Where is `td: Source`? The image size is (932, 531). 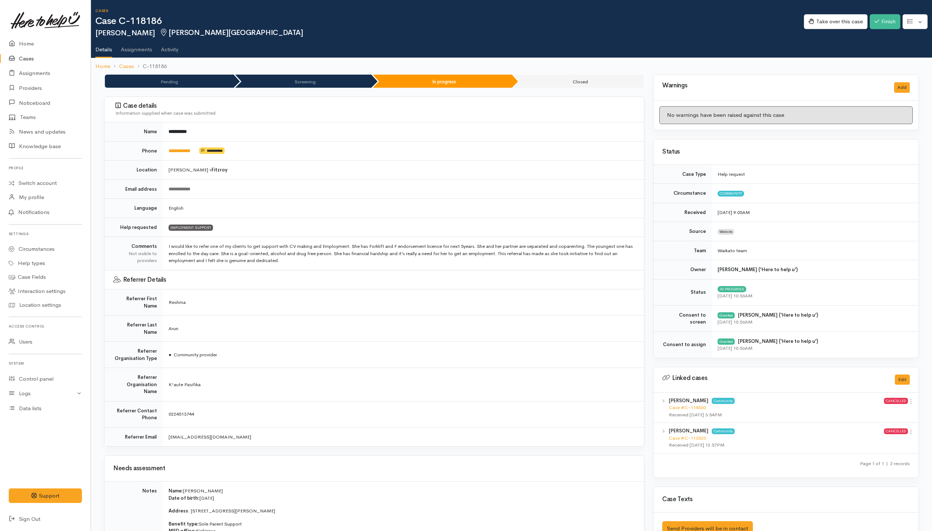 td: Source is located at coordinates (682, 231).